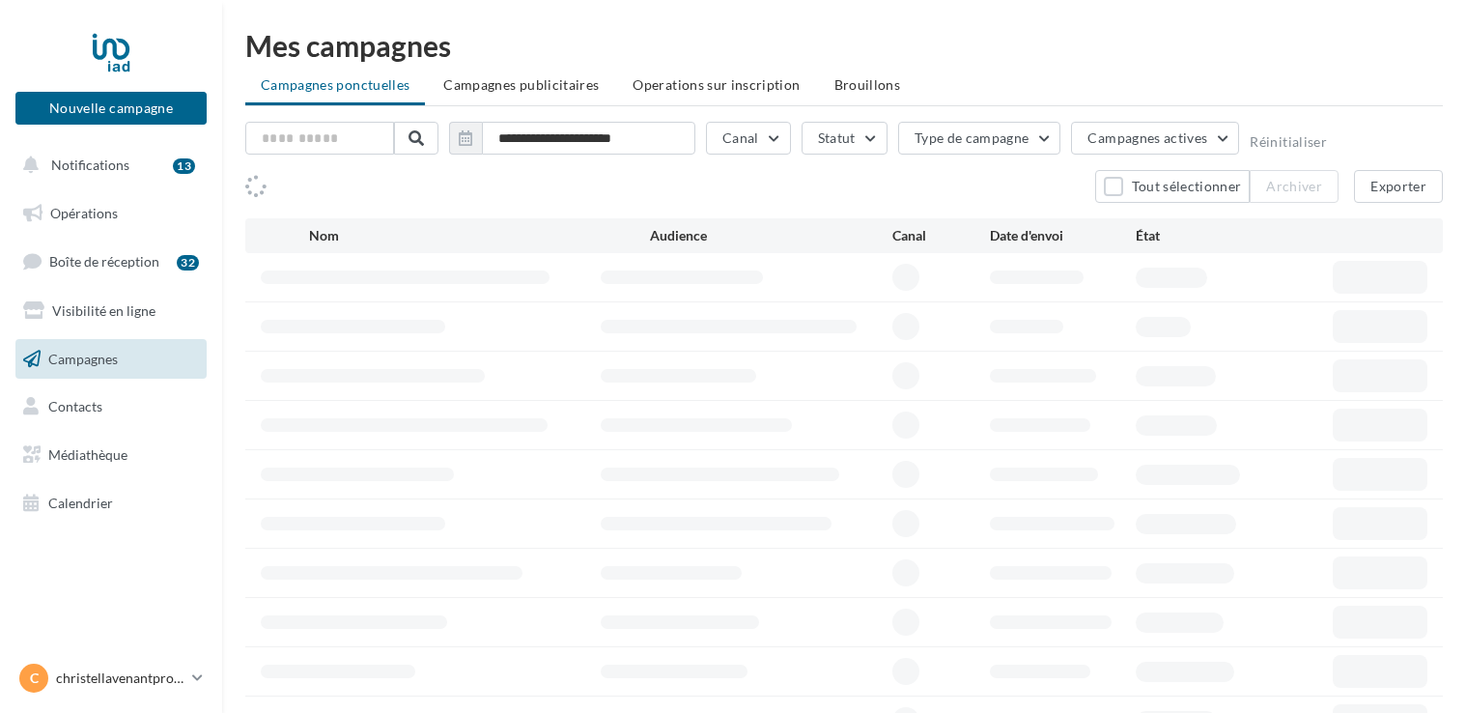 Image resolution: width=1466 pixels, height=713 pixels. What do you see at coordinates (111, 503) in the screenshot?
I see `a: Calendrier` at bounding box center [111, 503].